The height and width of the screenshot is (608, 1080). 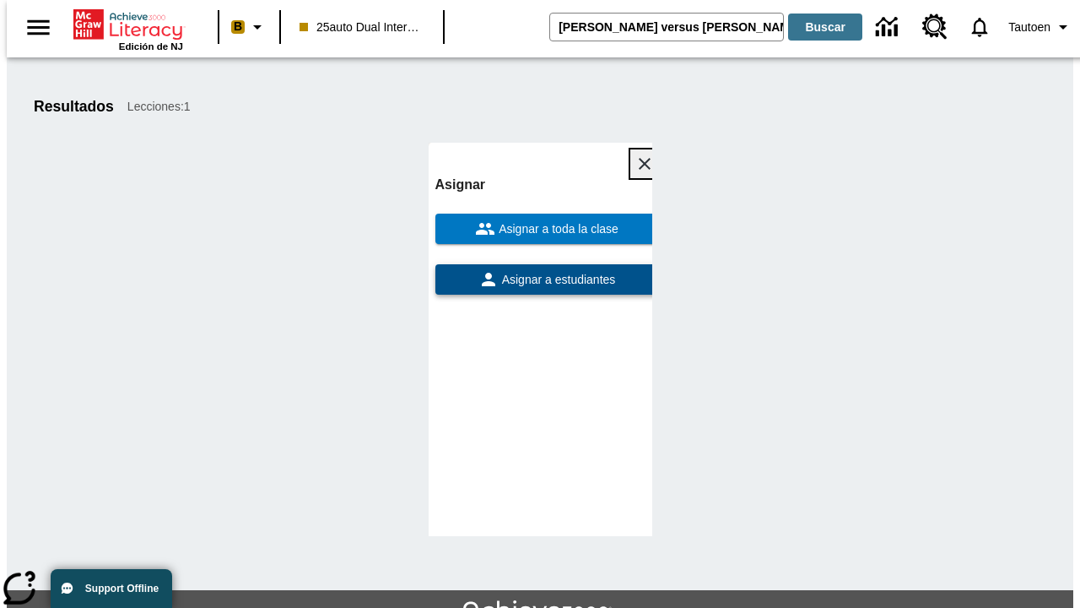 What do you see at coordinates (557, 279) in the screenshot?
I see `span: Asignar a estudiantes` at bounding box center [557, 279].